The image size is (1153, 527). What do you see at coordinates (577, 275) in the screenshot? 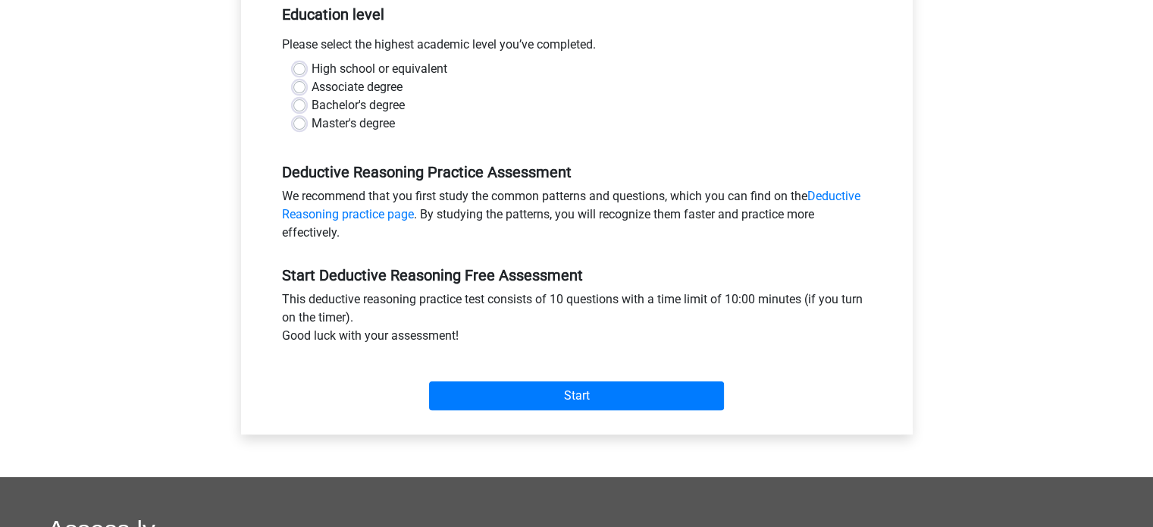
I see `h5: Start Deductive Reasoning Free Assessment` at bounding box center [577, 275].